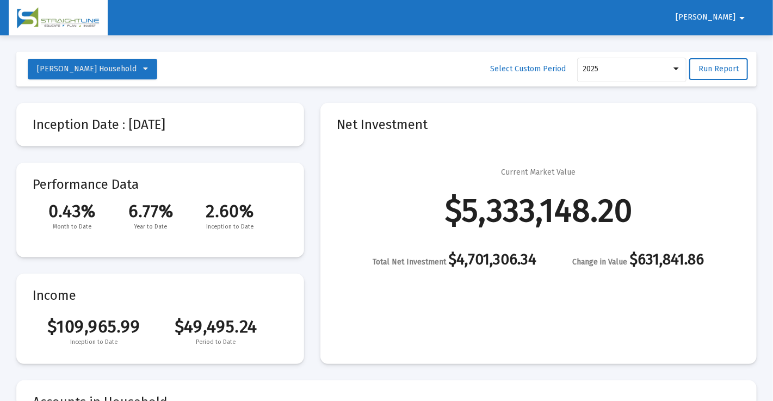 The height and width of the screenshot is (401, 773). What do you see at coordinates (591, 69) in the screenshot?
I see `span: 2025` at bounding box center [591, 69].